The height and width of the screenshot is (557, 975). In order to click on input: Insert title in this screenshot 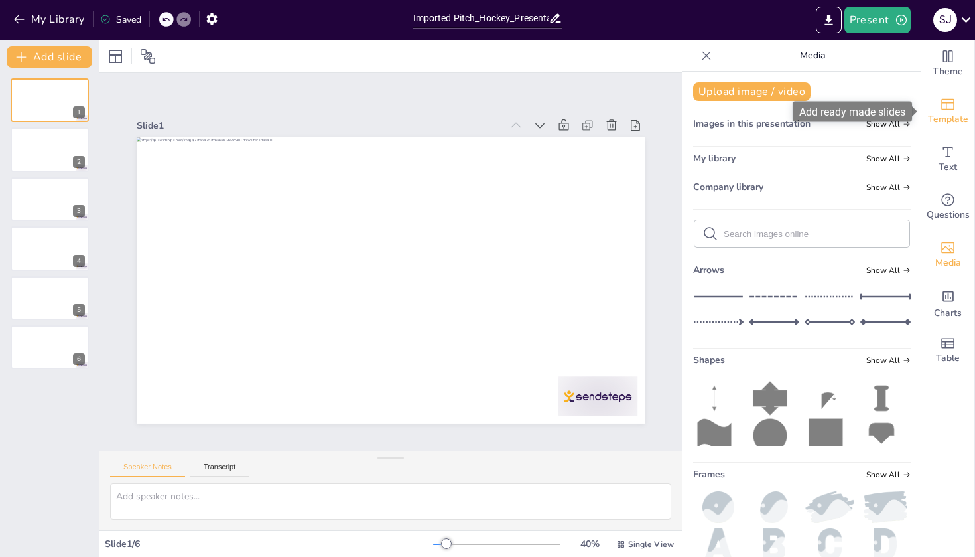, I will do `click(481, 18)`.